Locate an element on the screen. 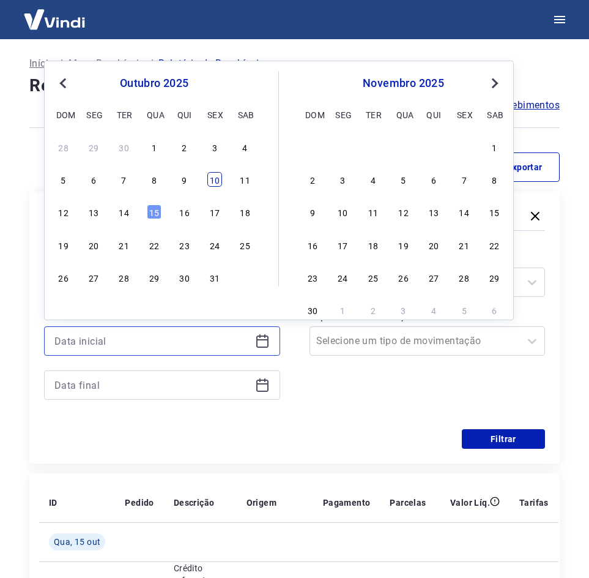 The image size is (589, 578). span: Qua, 15 out is located at coordinates (77, 542).